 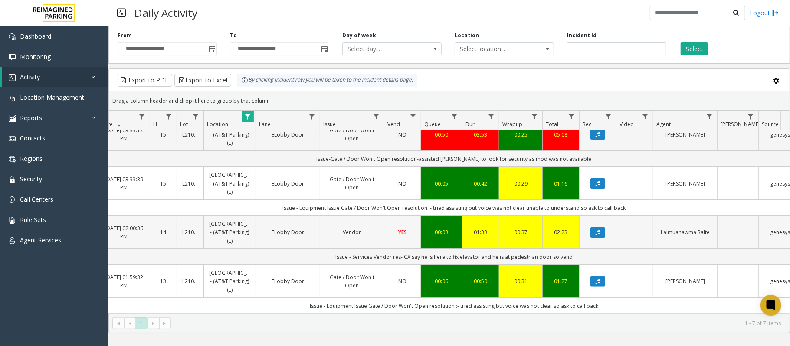 I want to click on a: Wrapup Filter Menu, so click(x=535, y=116).